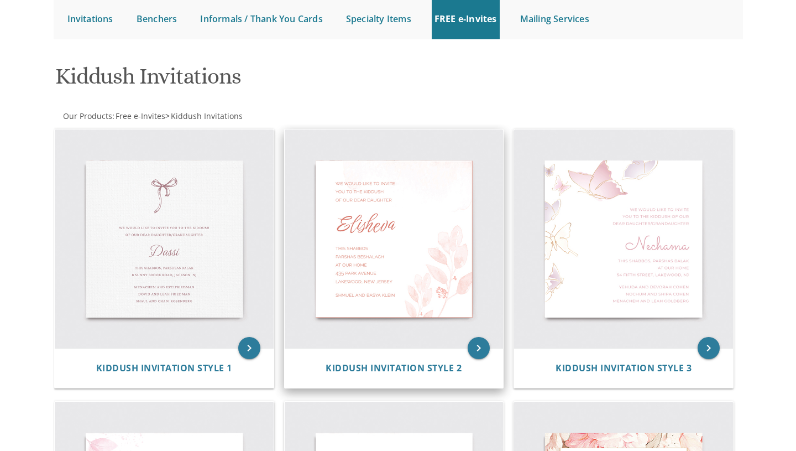 This screenshot has height=451, width=796. Describe the element at coordinates (164, 368) in the screenshot. I see `a: Kiddush Invitation Style 1` at that location.